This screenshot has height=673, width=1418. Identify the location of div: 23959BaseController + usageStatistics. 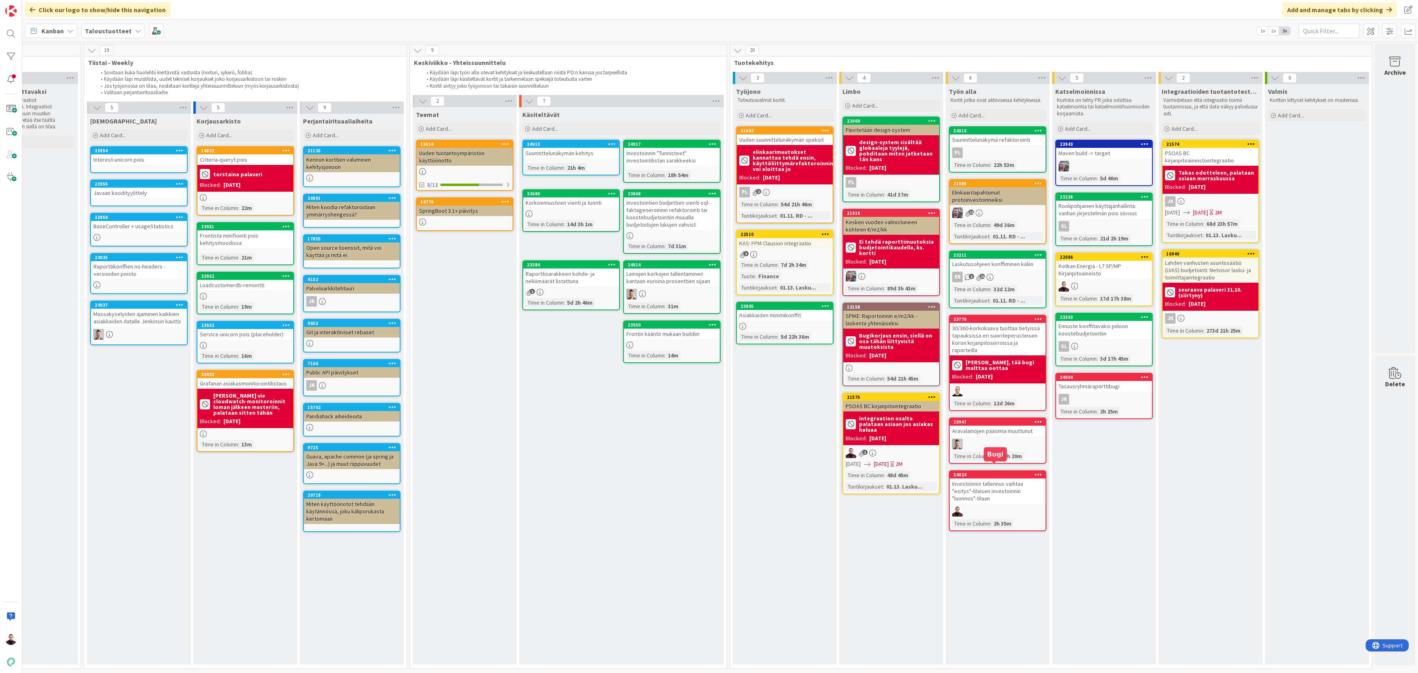
(139, 223).